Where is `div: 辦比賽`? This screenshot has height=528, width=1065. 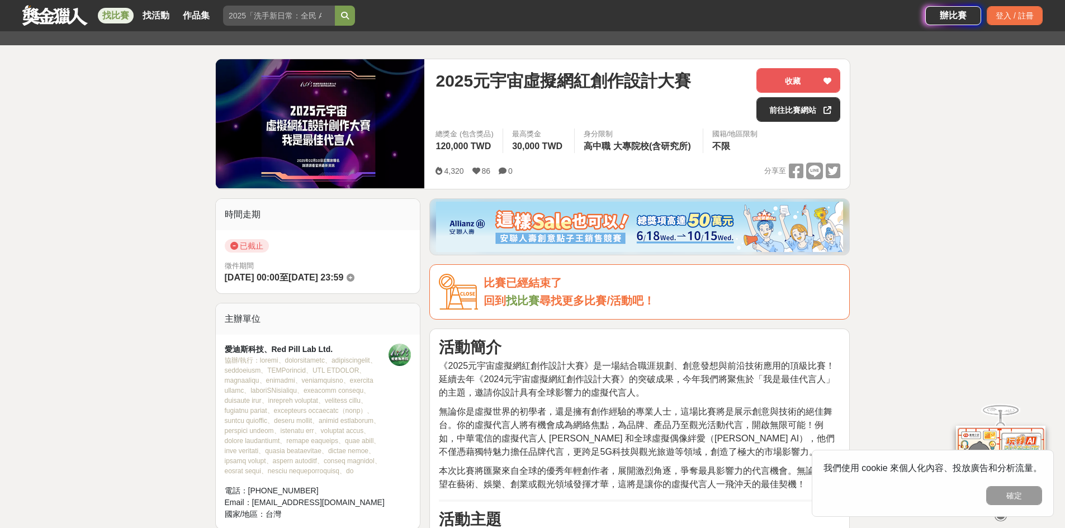 div: 辦比賽 is located at coordinates (953, 16).